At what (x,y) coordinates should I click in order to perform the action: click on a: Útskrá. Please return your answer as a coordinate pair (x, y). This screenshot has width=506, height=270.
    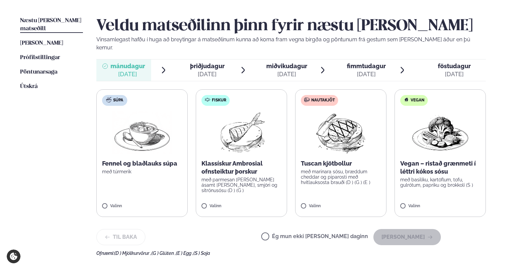
    Looking at the image, I should click on (29, 87).